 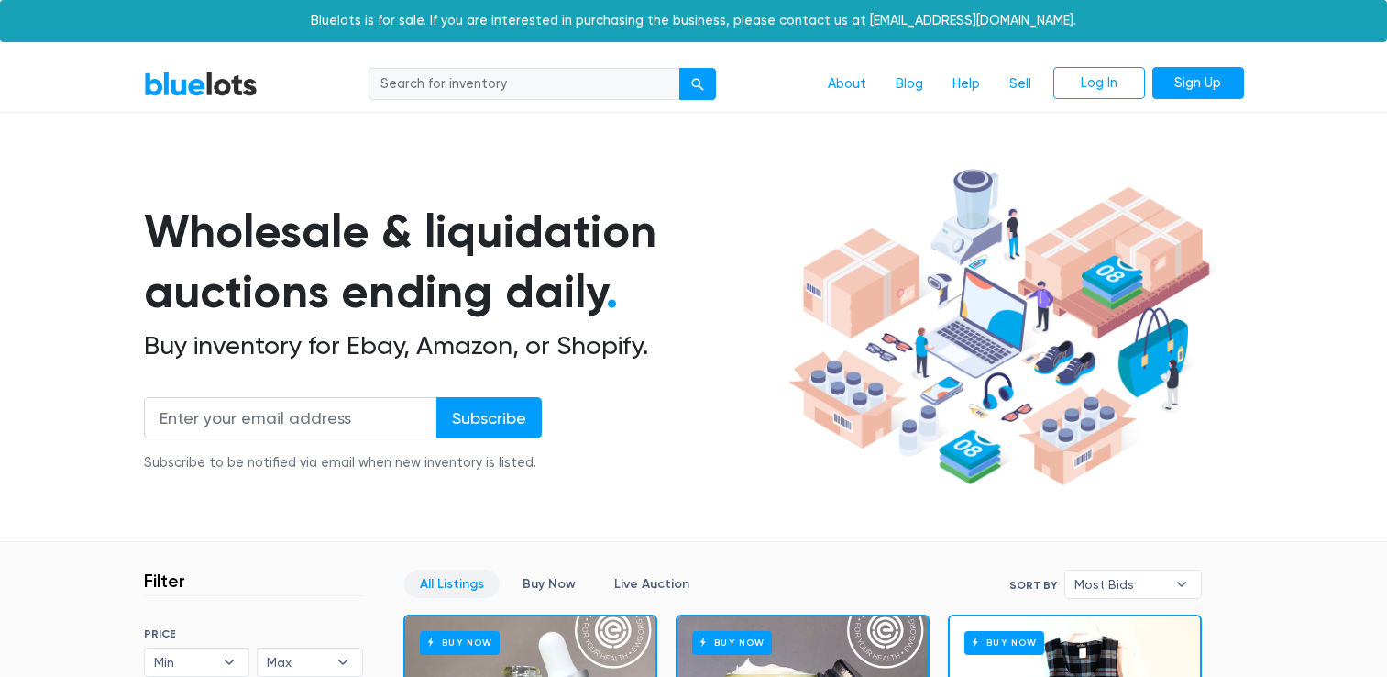 I want to click on a: About, so click(x=847, y=84).